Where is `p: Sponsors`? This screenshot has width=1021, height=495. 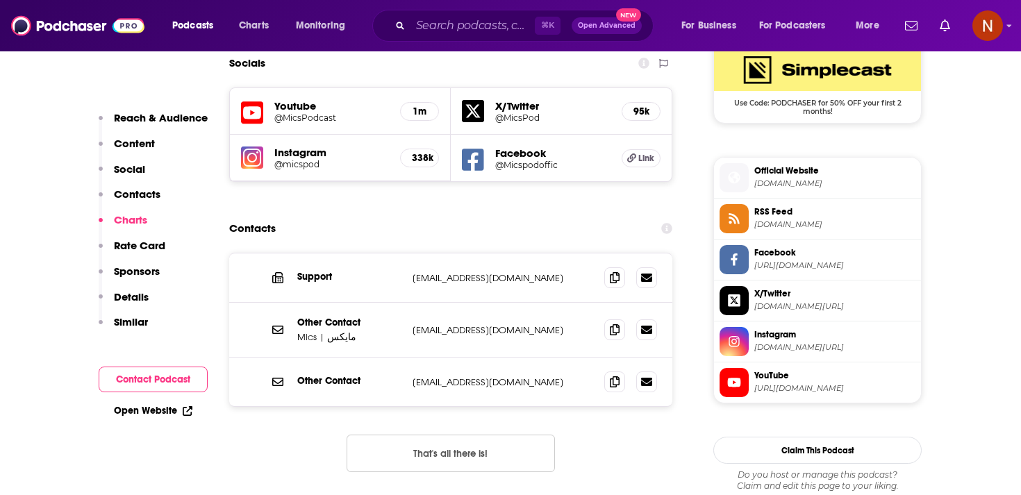 p: Sponsors is located at coordinates (137, 271).